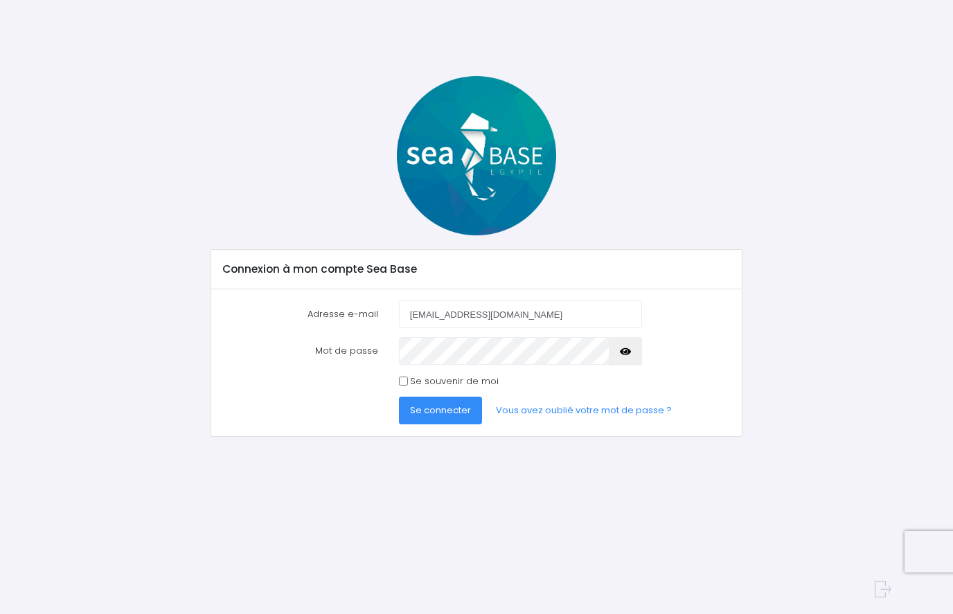 The height and width of the screenshot is (614, 953). Describe the element at coordinates (454, 381) in the screenshot. I see `label: Se souvenir de moi` at that location.